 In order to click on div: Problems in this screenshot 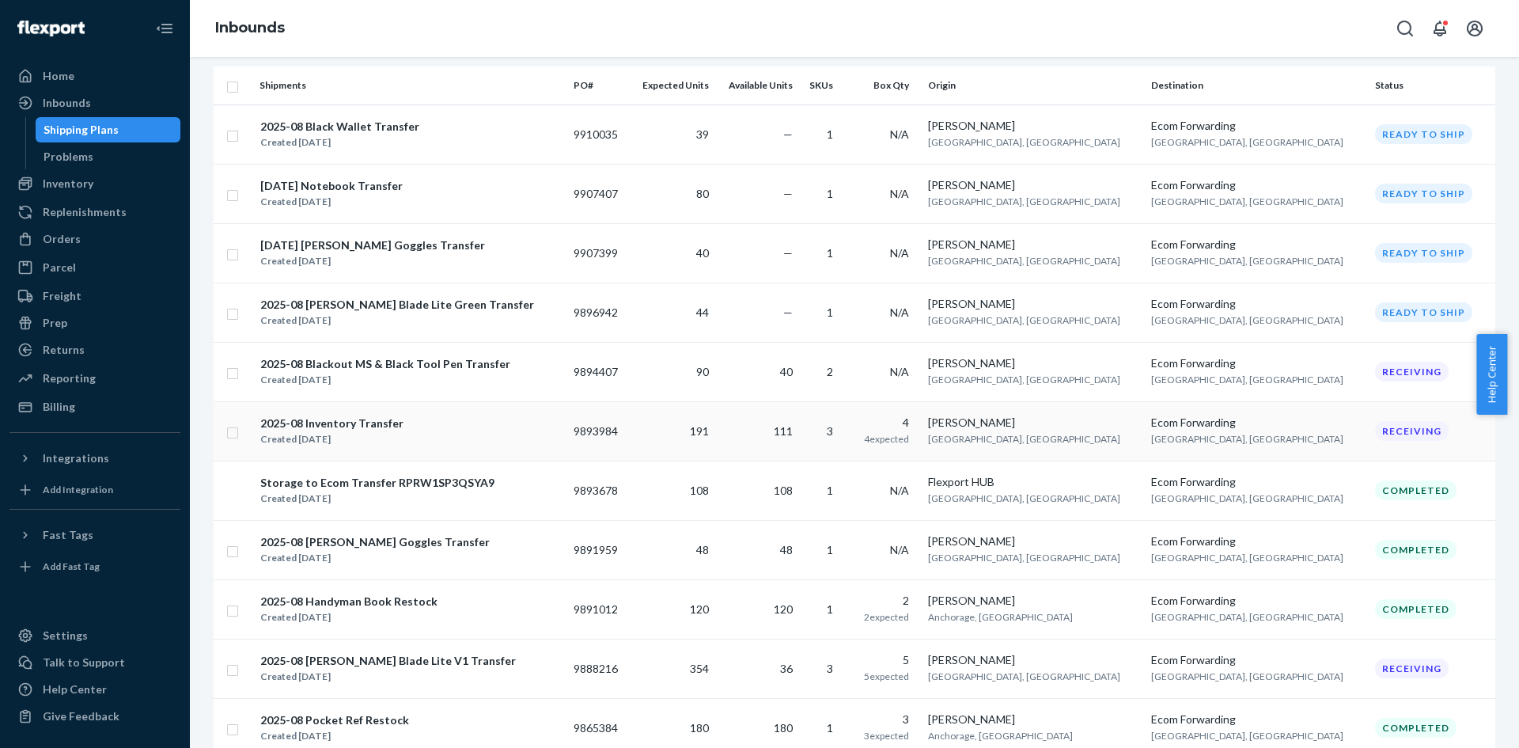, I will do `click(68, 157)`.